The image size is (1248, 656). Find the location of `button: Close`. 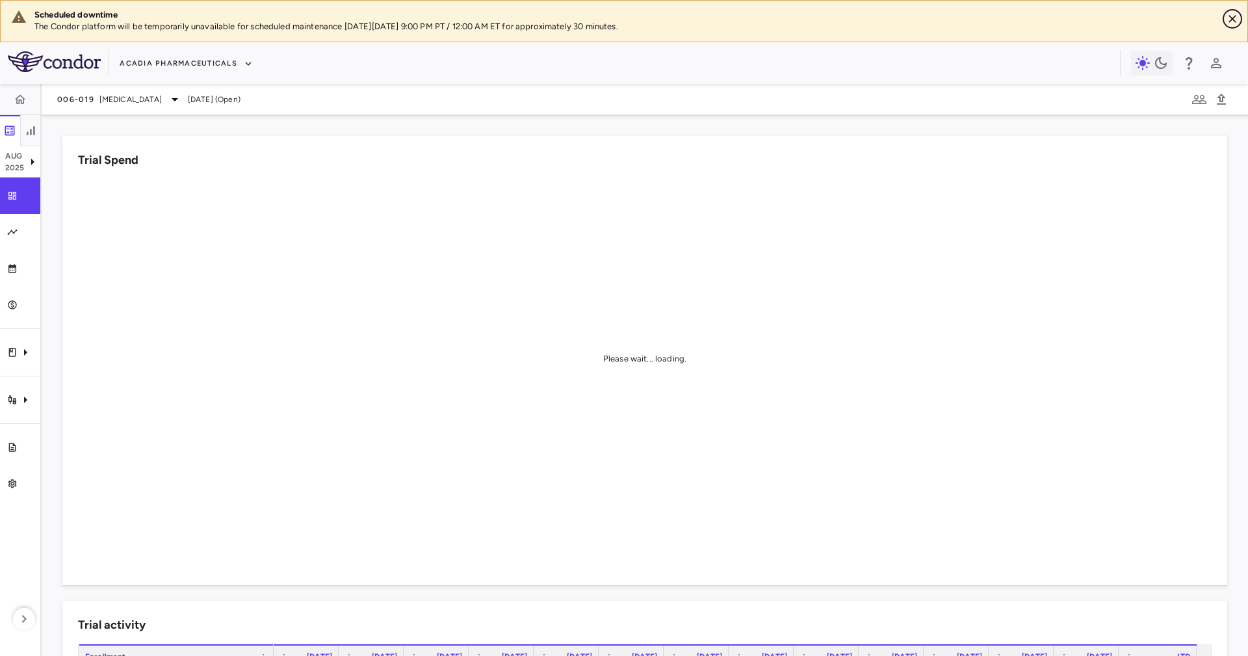

button: Close is located at coordinates (1233, 19).